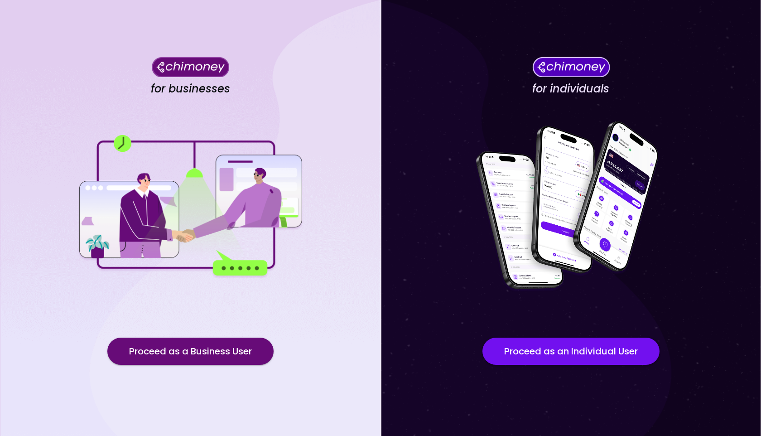  What do you see at coordinates (190, 206) in the screenshot?
I see `img: for businesses` at bounding box center [190, 206].